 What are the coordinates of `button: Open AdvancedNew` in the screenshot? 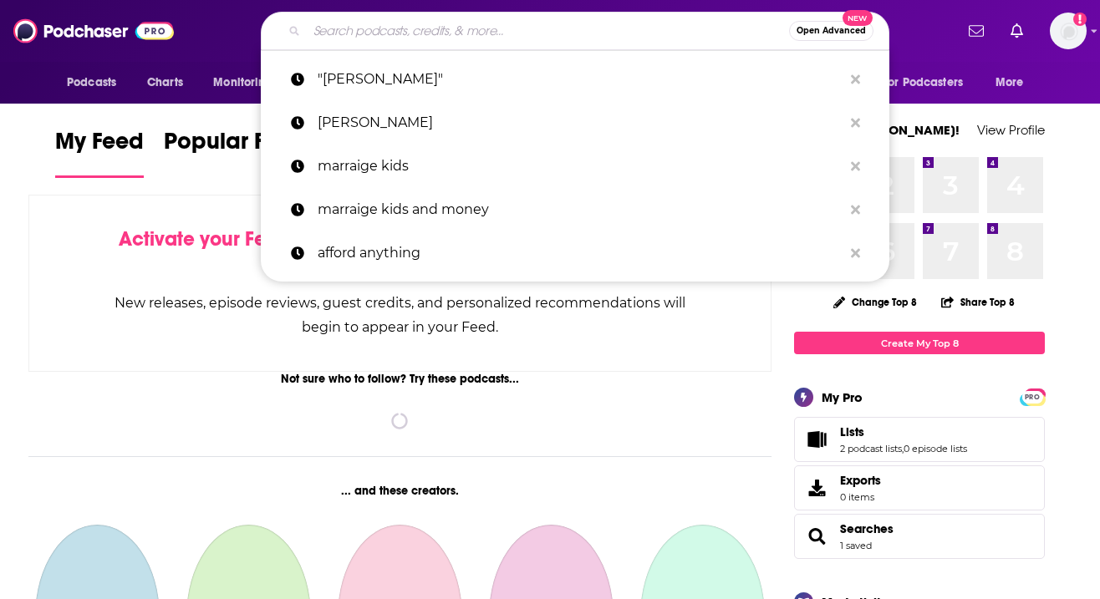 It's located at (831, 31).